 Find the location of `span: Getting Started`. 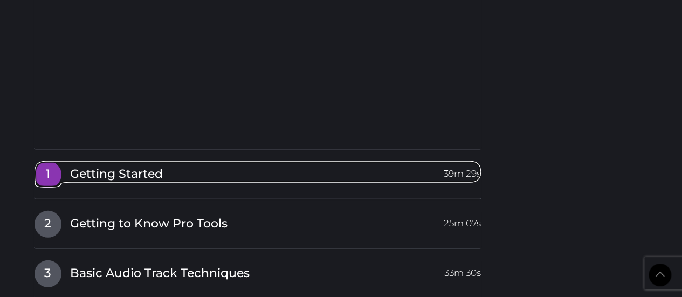

span: Getting Started is located at coordinates (116, 174).